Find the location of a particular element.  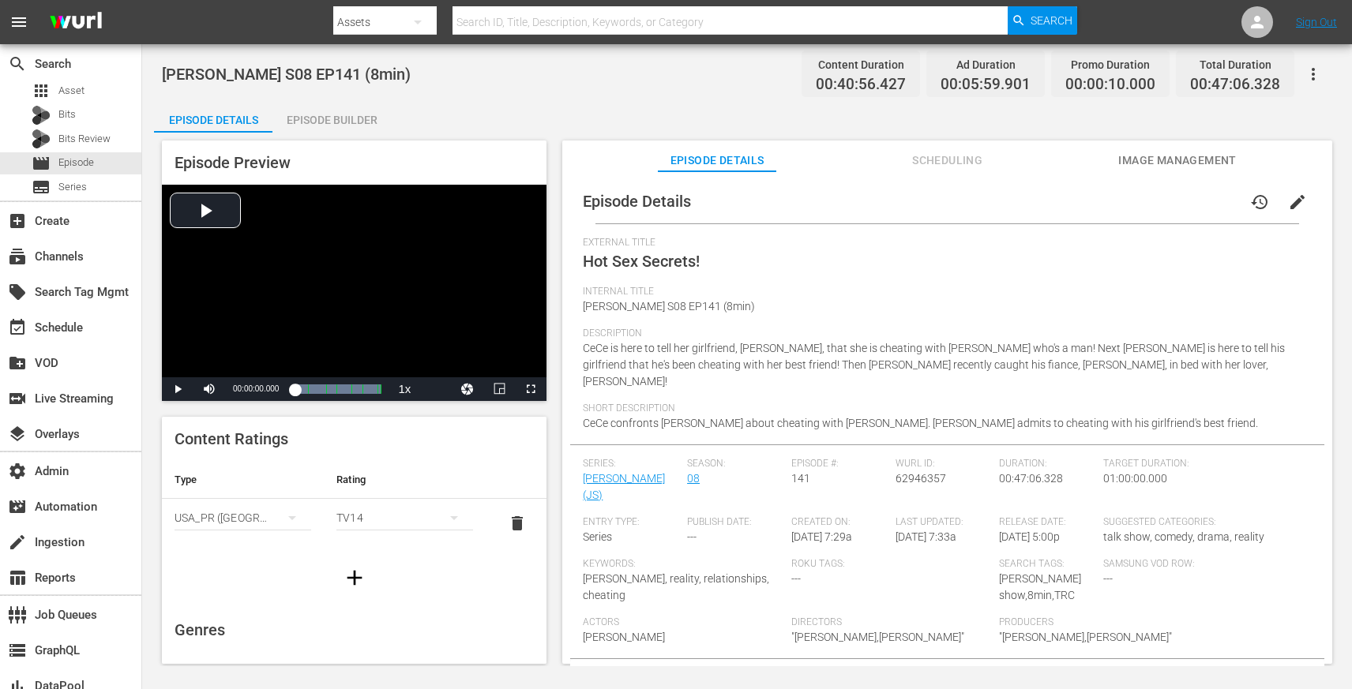

span: Internal Title is located at coordinates (943, 292).